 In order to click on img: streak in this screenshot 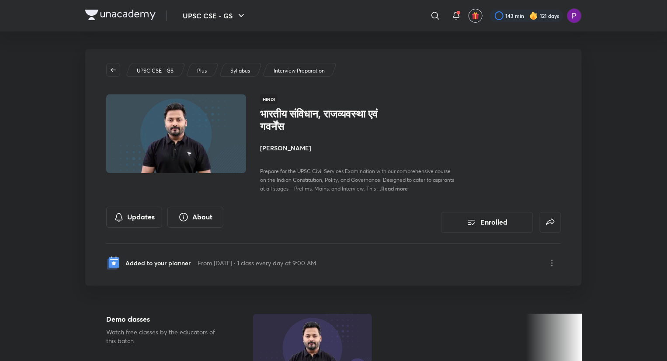, I will do `click(534, 16)`.